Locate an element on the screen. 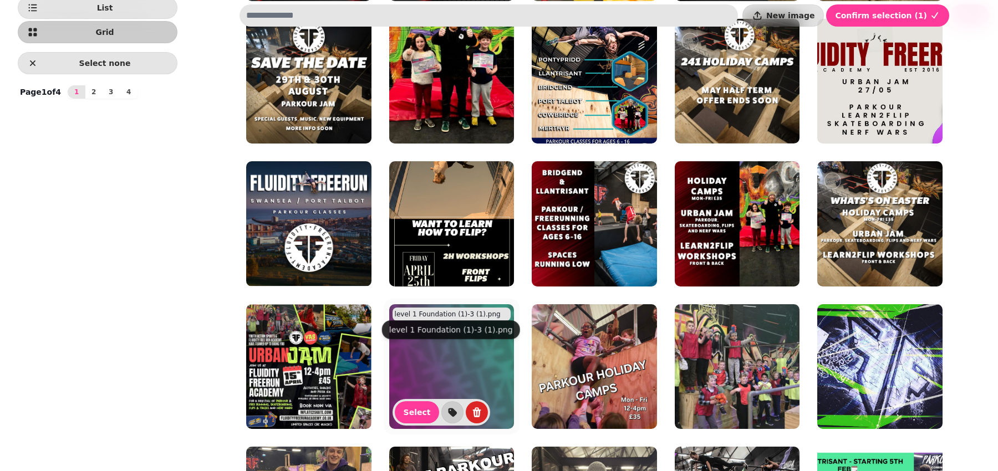 This screenshot has height=471, width=998. div: level 1 Foundation (1)-3 (1).png is located at coordinates (451, 330).